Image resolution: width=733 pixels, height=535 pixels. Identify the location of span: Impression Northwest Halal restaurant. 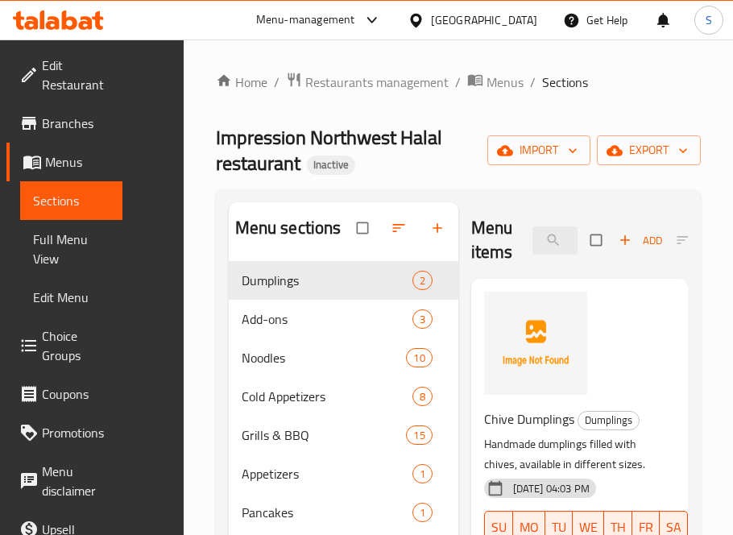
(329, 150).